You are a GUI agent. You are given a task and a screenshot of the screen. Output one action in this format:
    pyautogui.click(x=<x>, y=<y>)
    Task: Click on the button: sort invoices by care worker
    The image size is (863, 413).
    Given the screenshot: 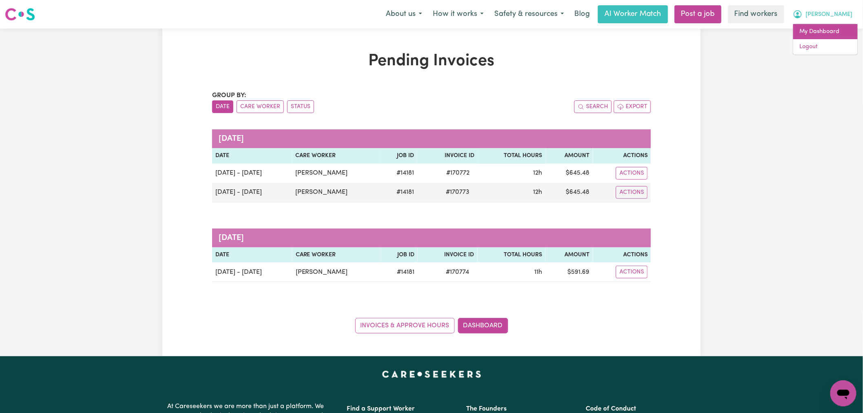 What is the action you would take?
    pyautogui.click(x=260, y=107)
    